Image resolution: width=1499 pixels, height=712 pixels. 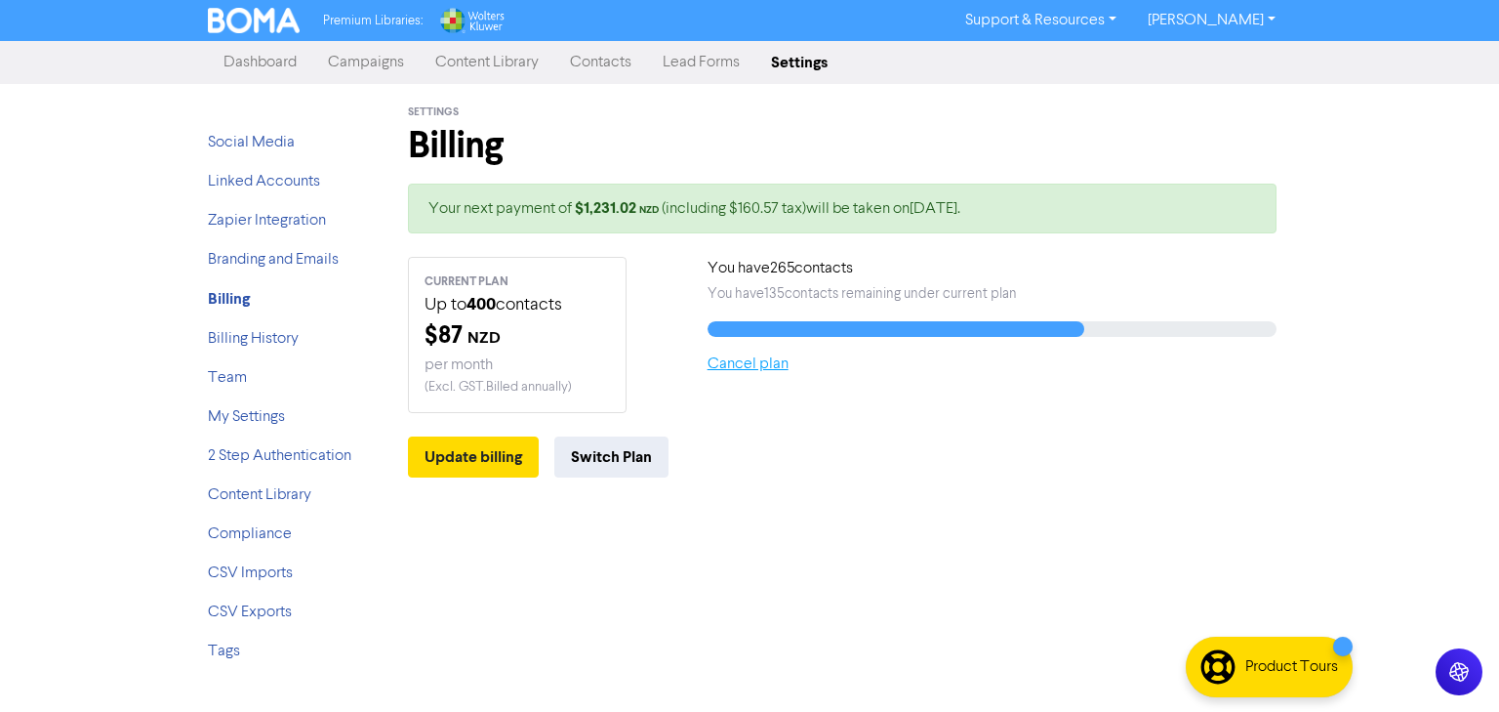 I want to click on a: Cancel plan, so click(x=748, y=364).